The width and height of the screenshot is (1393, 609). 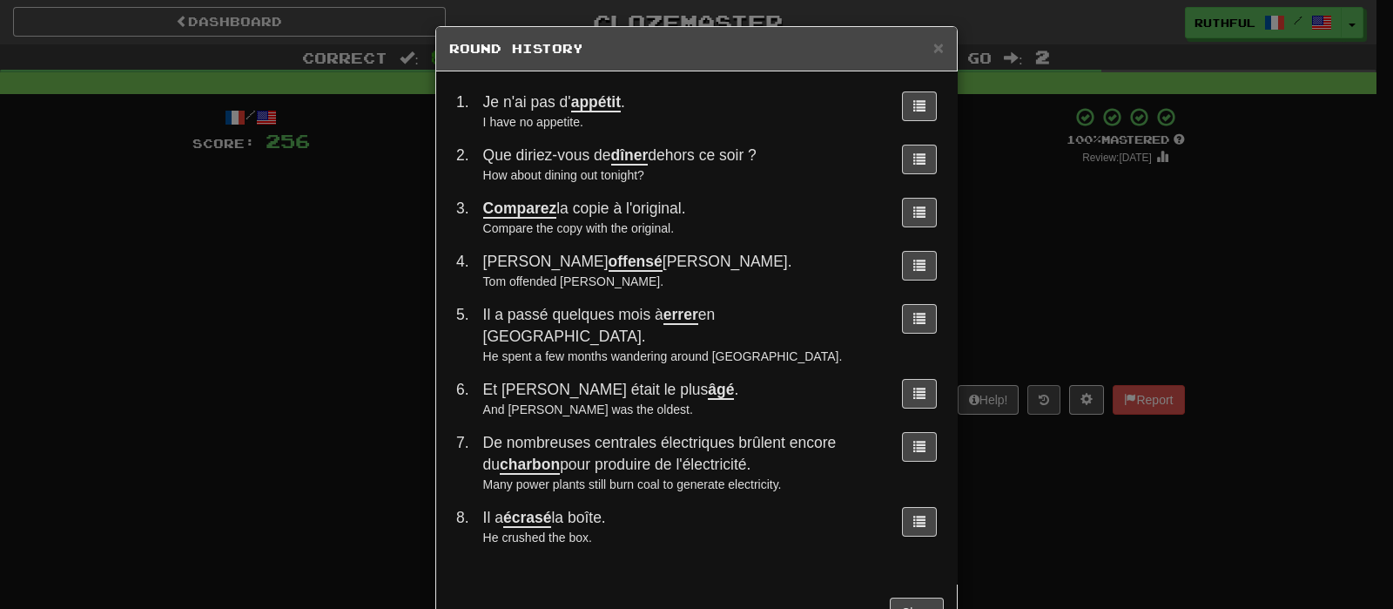 I want to click on td: 5 ., so click(x=462, y=334).